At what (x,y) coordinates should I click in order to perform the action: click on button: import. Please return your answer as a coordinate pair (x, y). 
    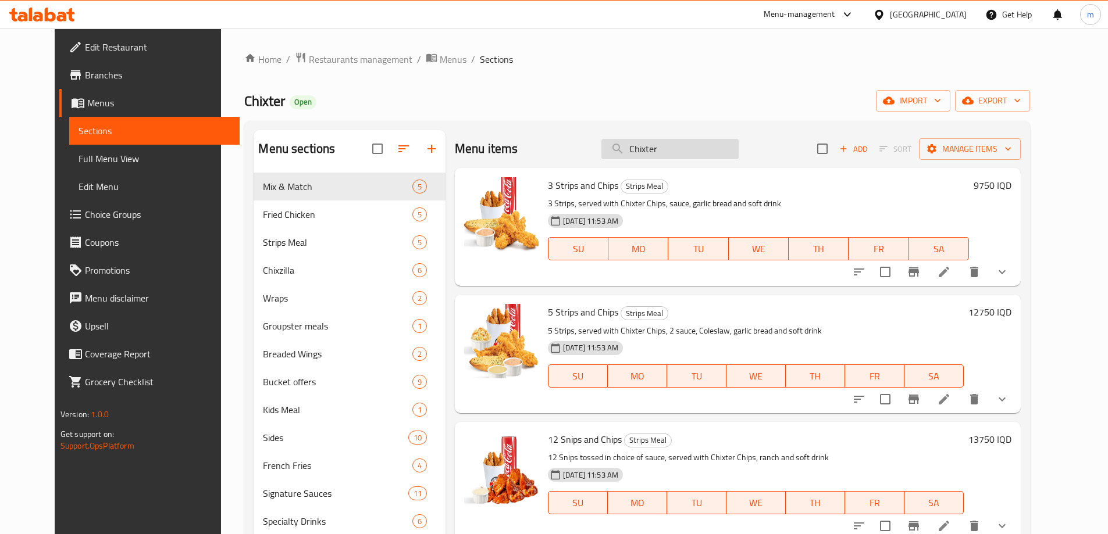
    Looking at the image, I should click on (913, 101).